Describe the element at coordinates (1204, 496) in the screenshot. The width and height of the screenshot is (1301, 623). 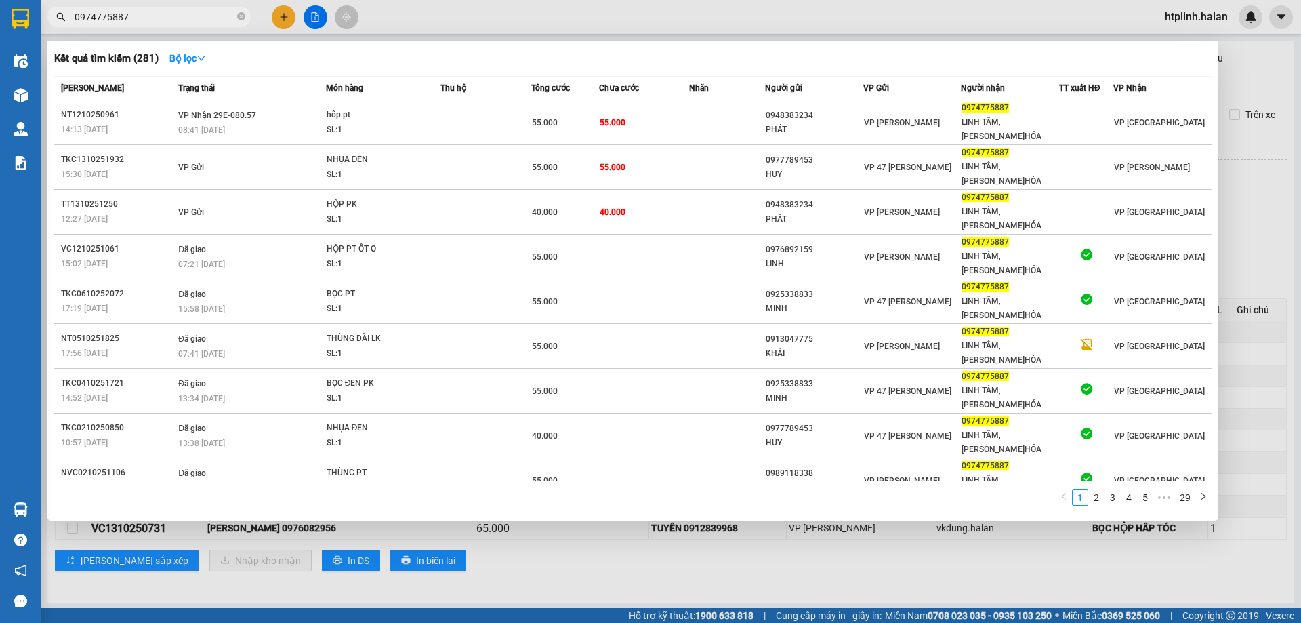
I see `span: right` at that location.